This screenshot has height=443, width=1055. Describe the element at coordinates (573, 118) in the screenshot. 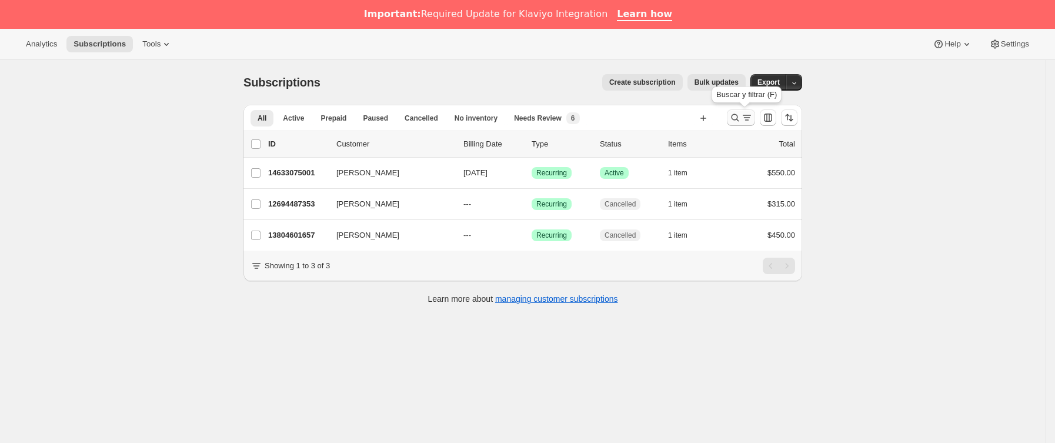

I see `span: 6` at that location.